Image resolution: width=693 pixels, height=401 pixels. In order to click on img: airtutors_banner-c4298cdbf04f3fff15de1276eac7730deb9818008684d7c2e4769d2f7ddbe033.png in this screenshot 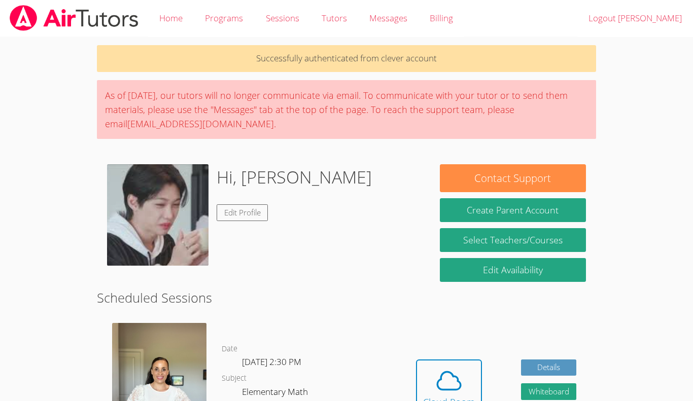, I will do `click(74, 18)`.